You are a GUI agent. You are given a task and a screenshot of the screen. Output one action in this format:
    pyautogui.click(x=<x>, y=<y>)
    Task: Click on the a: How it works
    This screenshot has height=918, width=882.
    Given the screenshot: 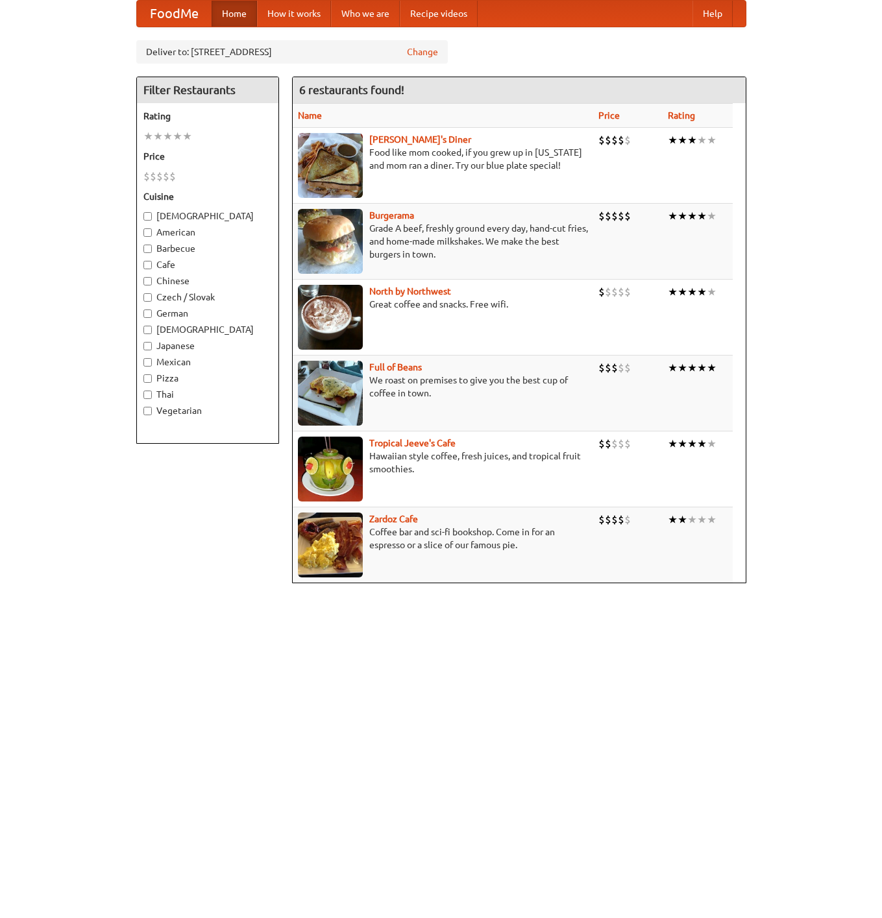 What is the action you would take?
    pyautogui.click(x=294, y=14)
    